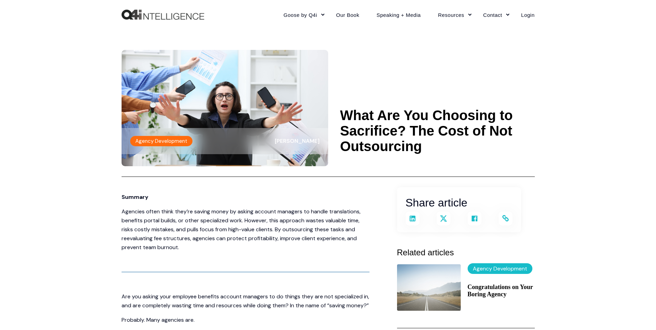 The height and width of the screenshot is (330, 656). Describe the element at coordinates (437, 131) in the screenshot. I see `h1: What Are You Choosing to Sacrifice? The Cost of Not Outsourcing` at that location.